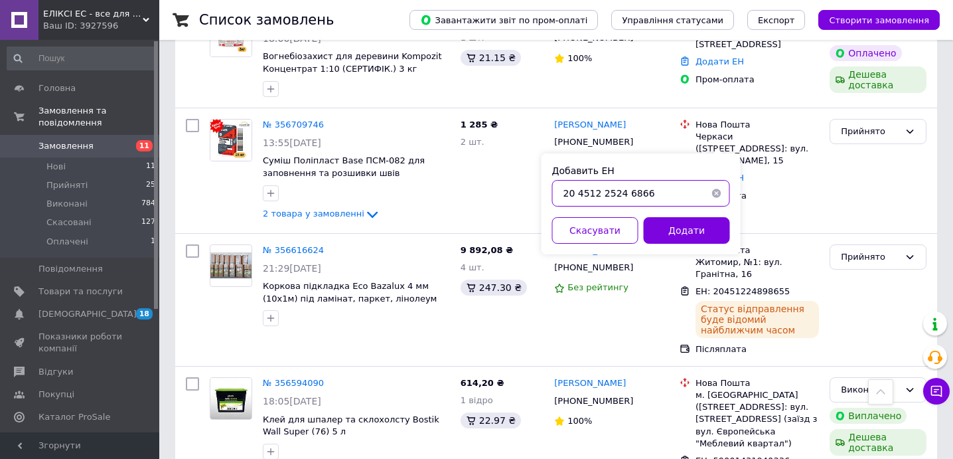  I want to click on input: Пошук, so click(82, 58).